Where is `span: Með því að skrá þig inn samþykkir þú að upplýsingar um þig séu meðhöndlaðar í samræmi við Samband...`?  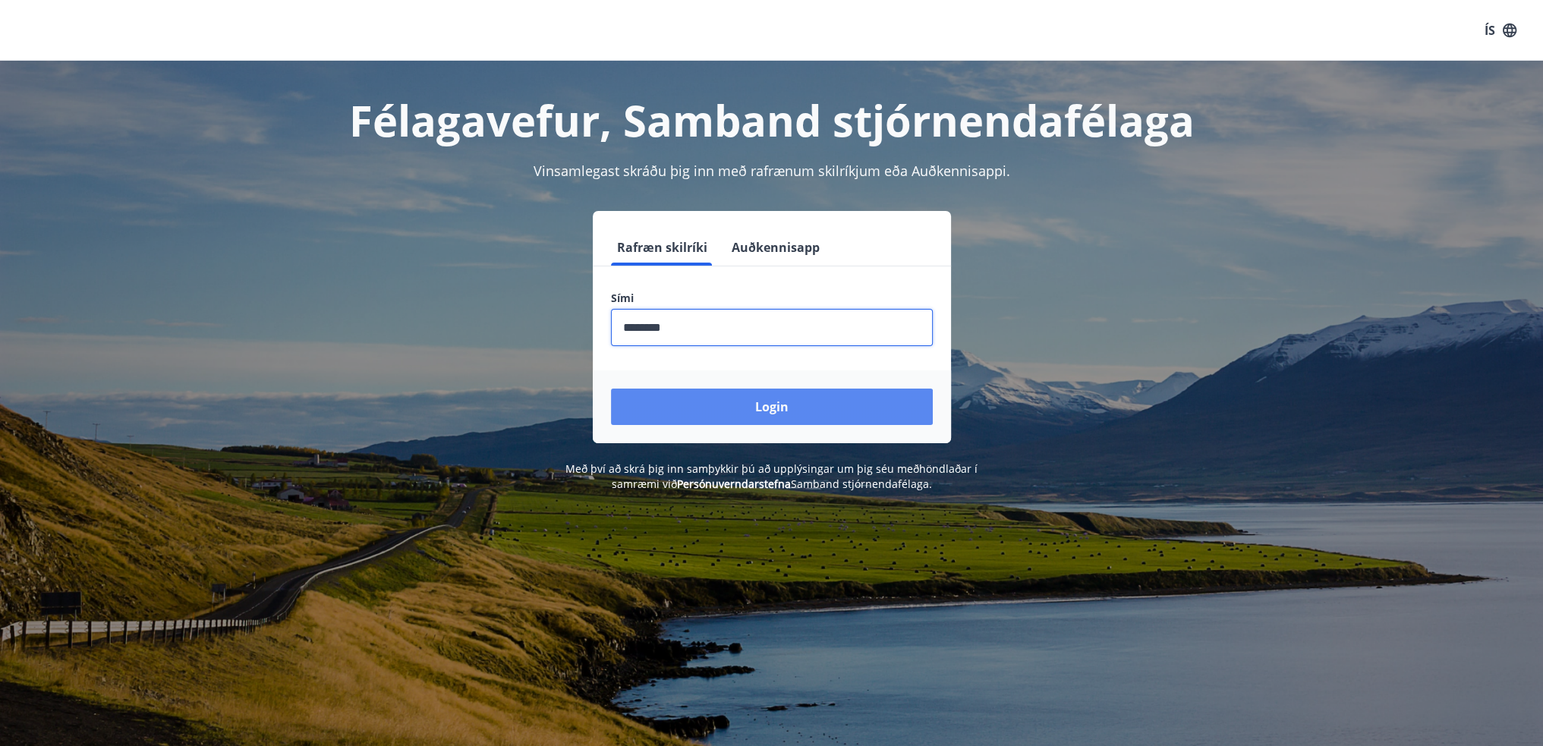
span: Með því að skrá þig inn samþykkir þú að upplýsingar um þig séu meðhöndlaðar í samræmi við Samband... is located at coordinates (771, 476).